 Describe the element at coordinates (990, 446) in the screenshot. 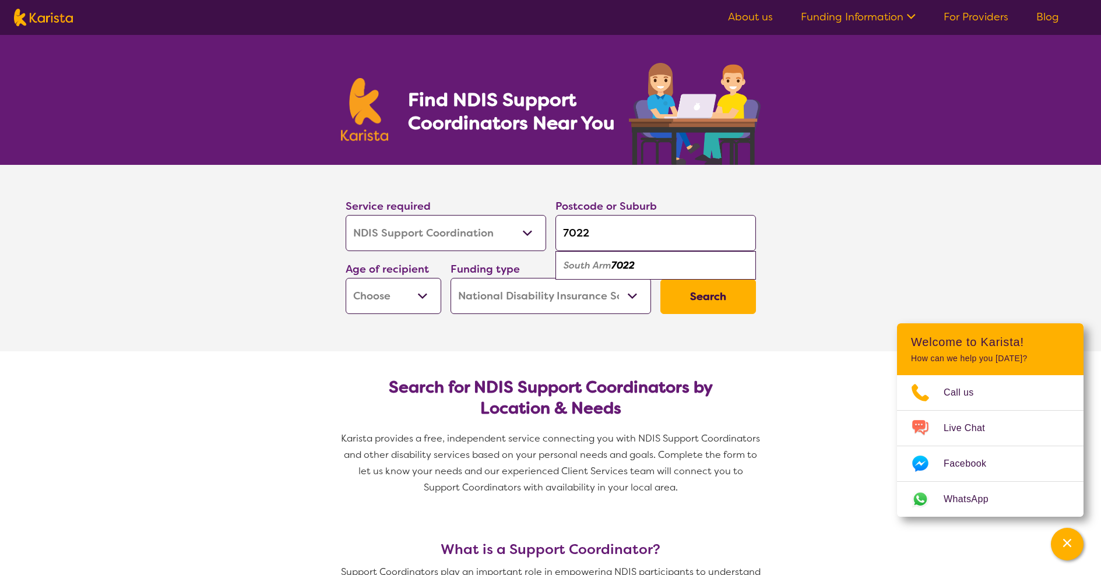

I see `ul: Choose channel` at that location.